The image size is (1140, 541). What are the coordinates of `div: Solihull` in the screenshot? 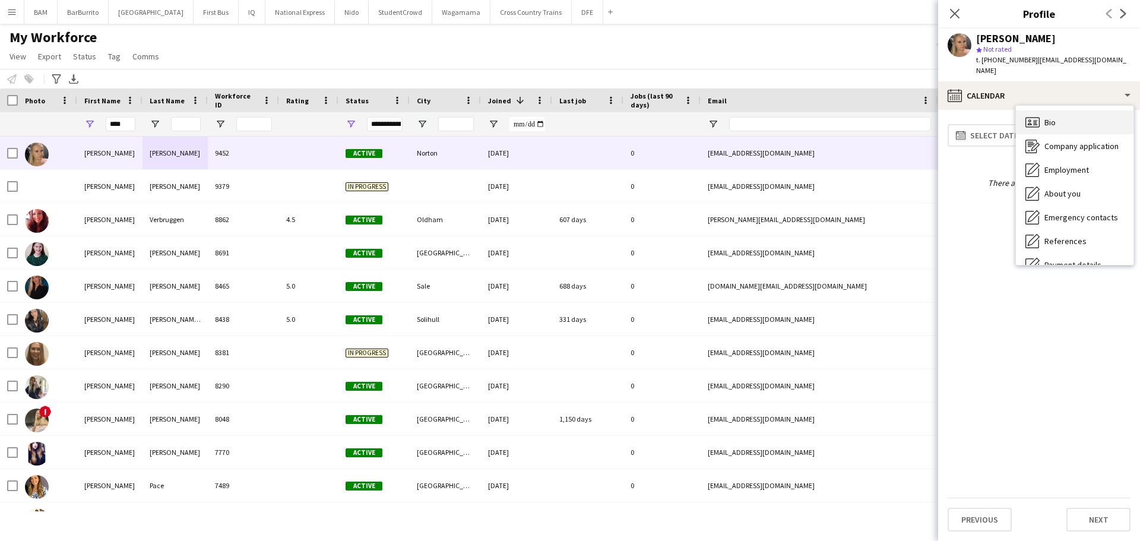 It's located at (445, 319).